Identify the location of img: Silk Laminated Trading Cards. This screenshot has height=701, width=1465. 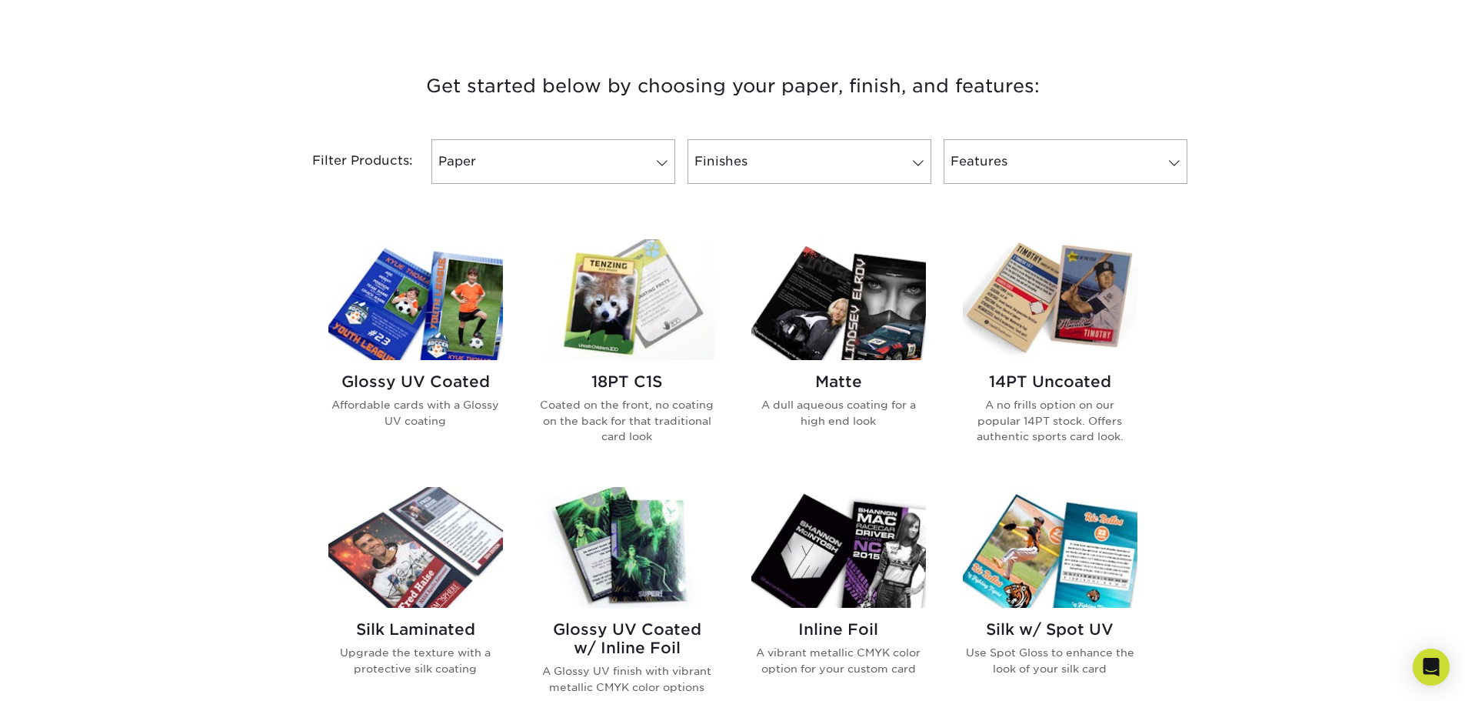
(415, 547).